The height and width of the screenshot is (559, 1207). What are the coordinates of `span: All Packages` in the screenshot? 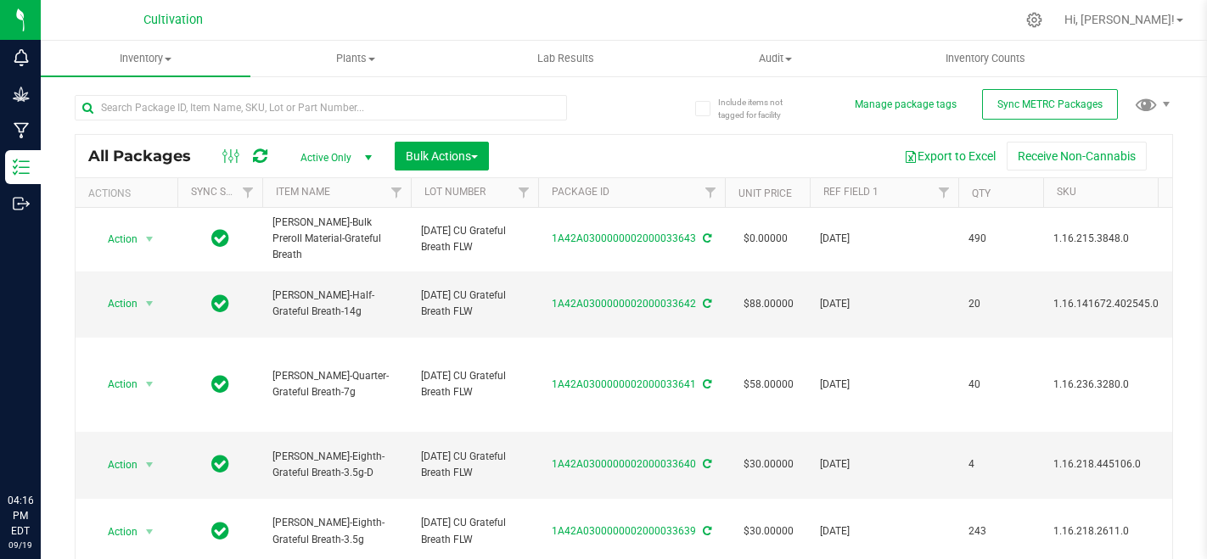 It's located at (148, 156).